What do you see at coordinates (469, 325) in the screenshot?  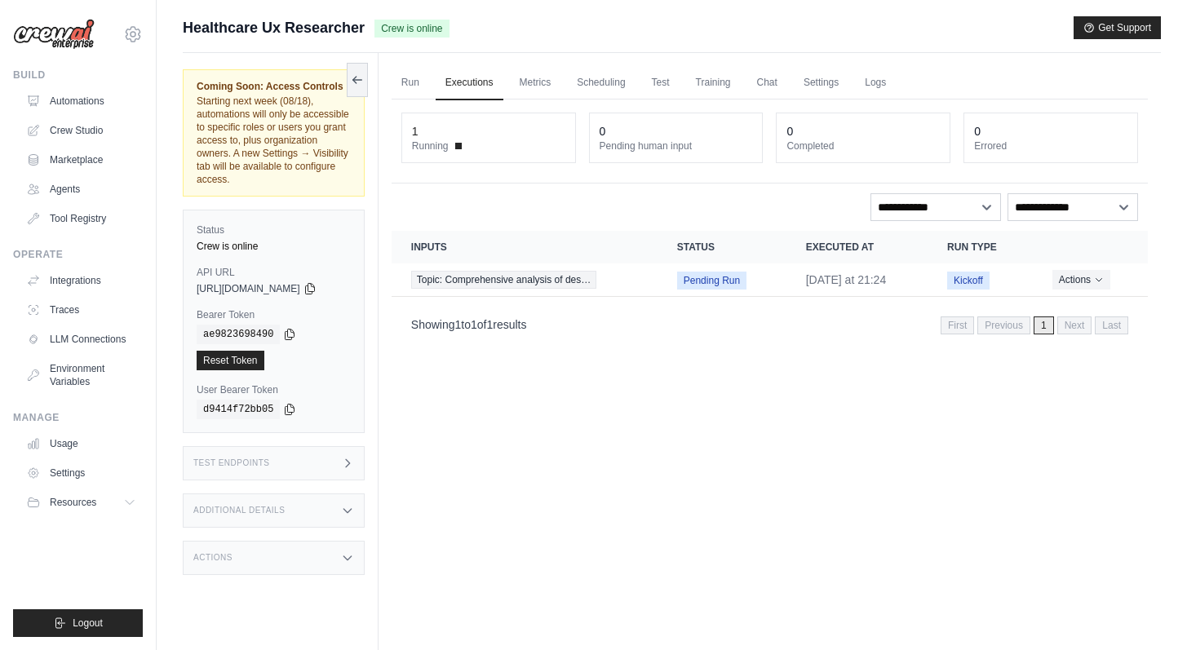 I see `p: Showing to of results` at bounding box center [469, 325].